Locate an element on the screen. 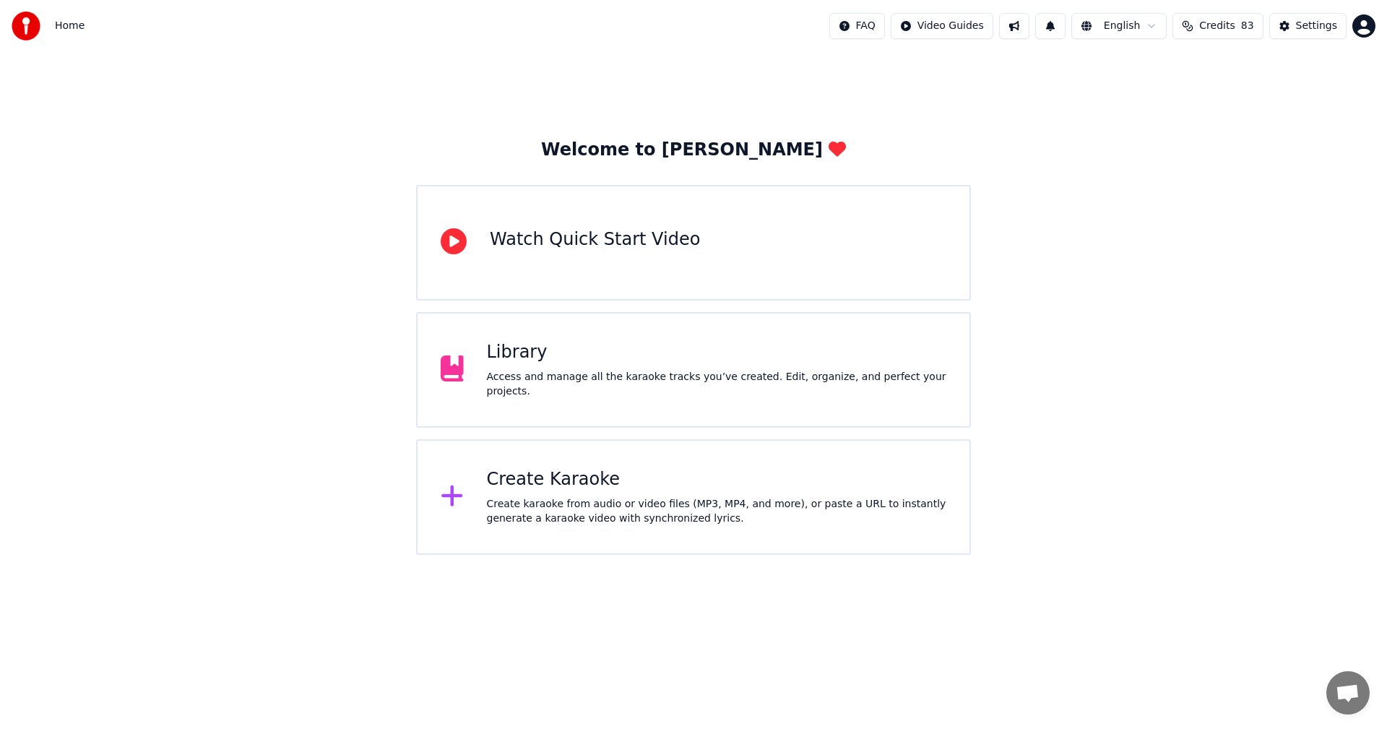 Image resolution: width=1387 pixels, height=729 pixels. button: Video Guides is located at coordinates (942, 26).